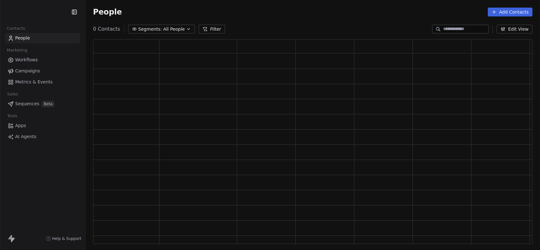 Image resolution: width=540 pixels, height=250 pixels. I want to click on span: Help & Support, so click(67, 239).